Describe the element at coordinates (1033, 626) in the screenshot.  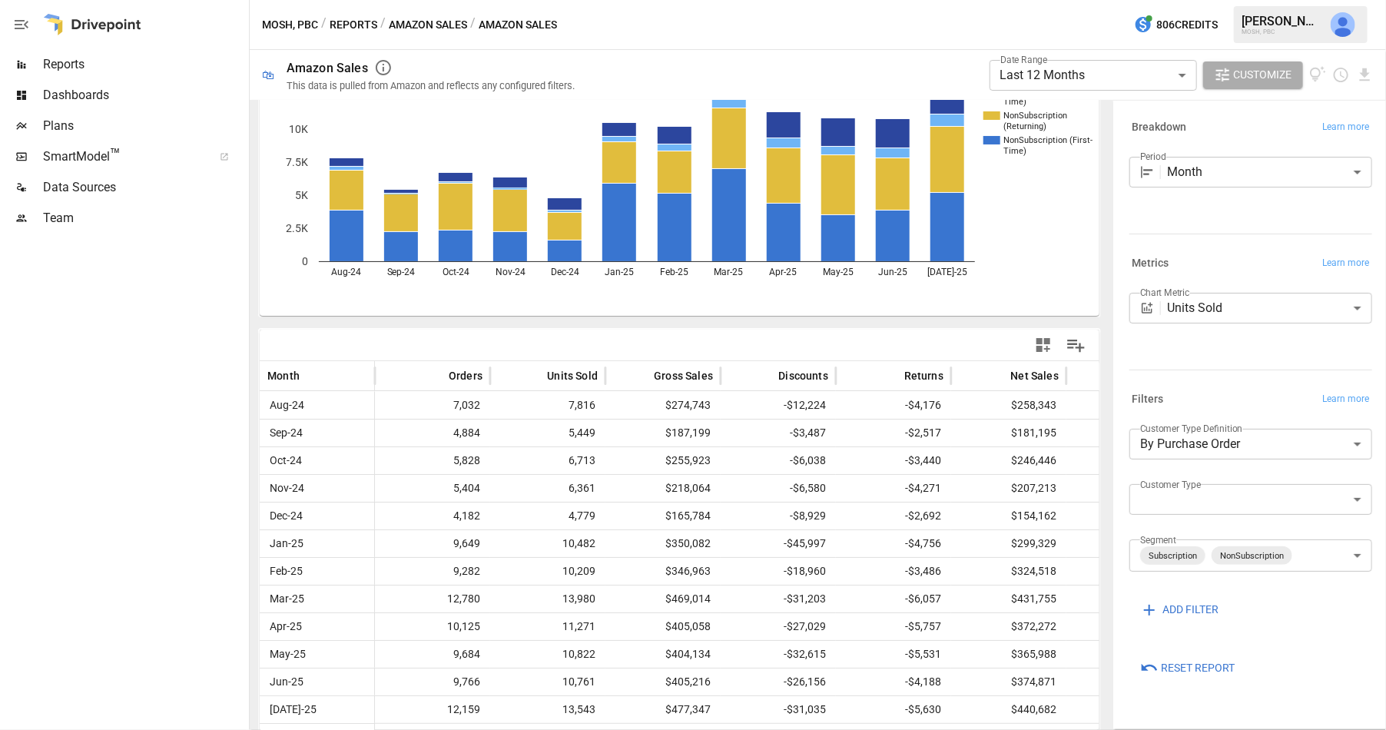
I see `span: $372,272` at that location.